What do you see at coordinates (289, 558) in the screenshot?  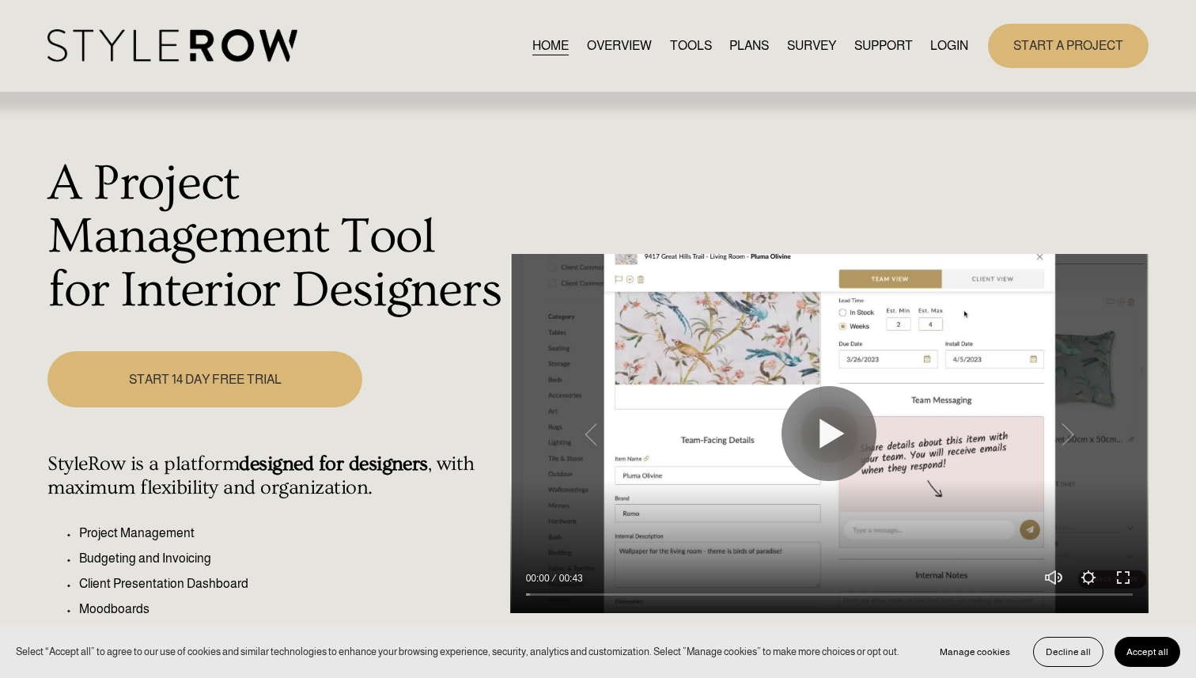 I see `p: Budgeting and Invoicing` at bounding box center [289, 558].